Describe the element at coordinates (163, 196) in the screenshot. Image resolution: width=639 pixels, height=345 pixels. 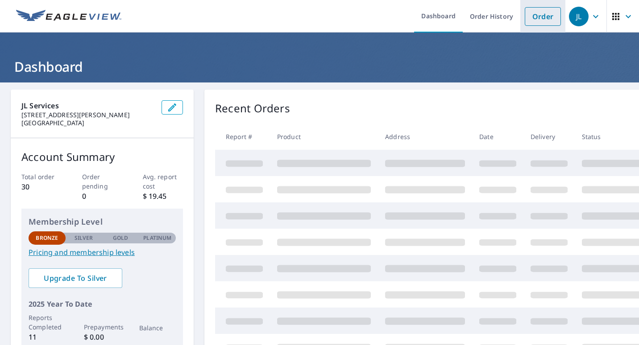
I see `p: $ 19.45` at that location.